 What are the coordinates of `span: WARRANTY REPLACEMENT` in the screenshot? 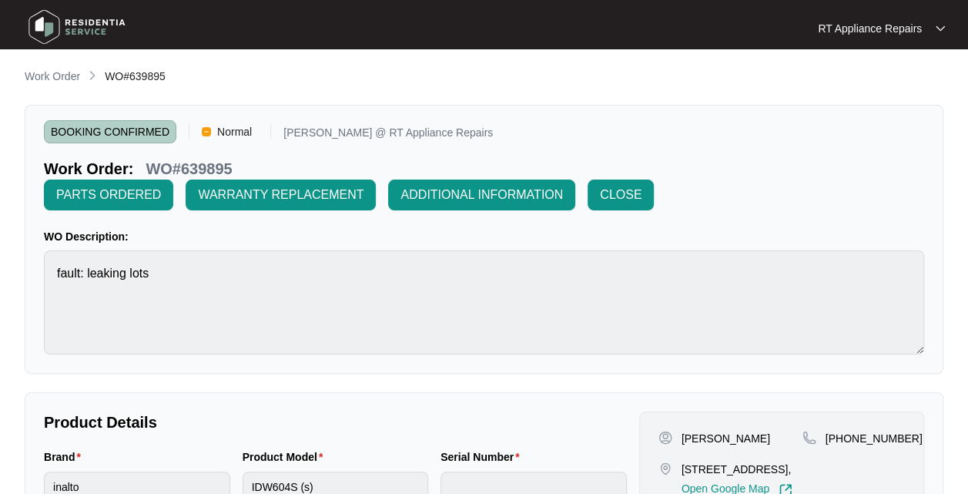 It's located at (280, 195).